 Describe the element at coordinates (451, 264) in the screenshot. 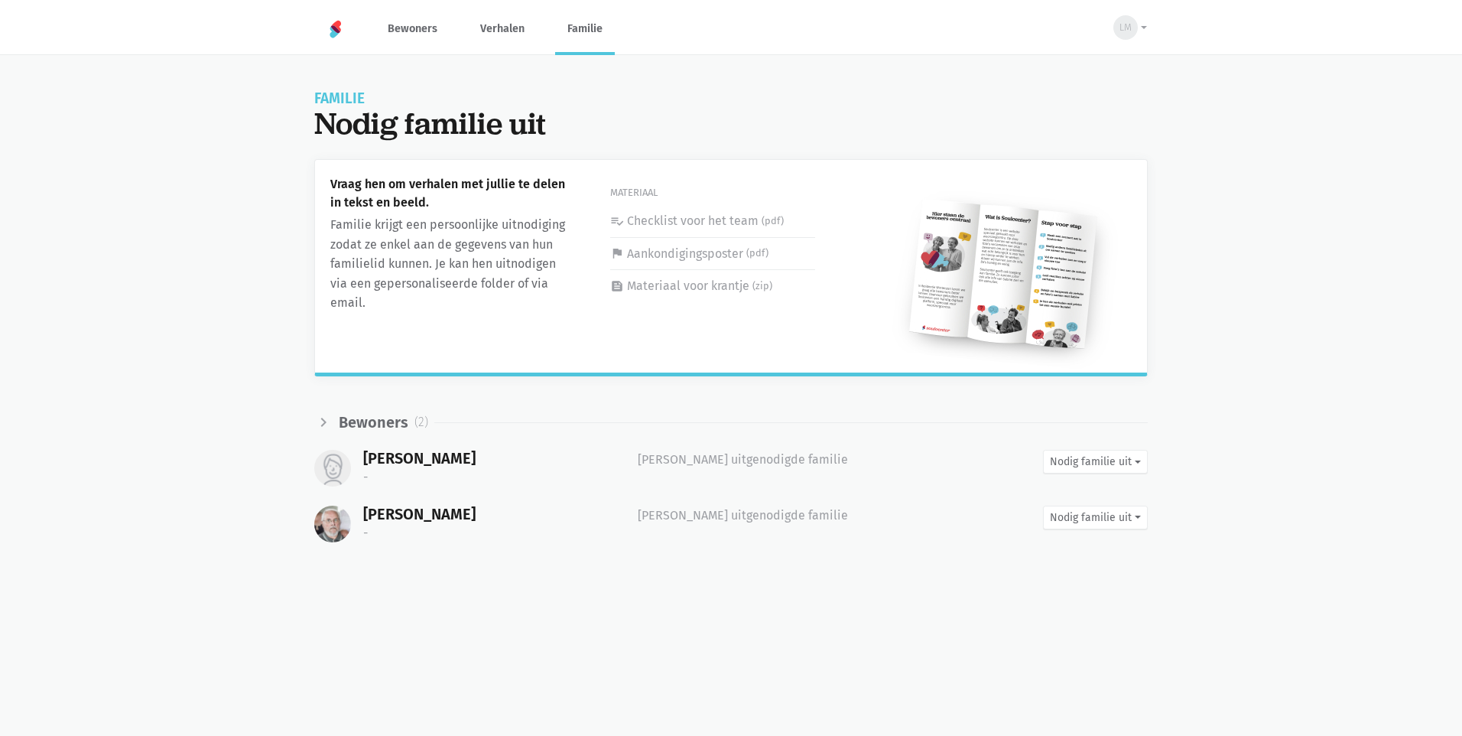

I see `p: Familie krijgt een persoonlijke uitnodiging zodat ze enkel aan de gegevens van hun familielid kun...` at that location.